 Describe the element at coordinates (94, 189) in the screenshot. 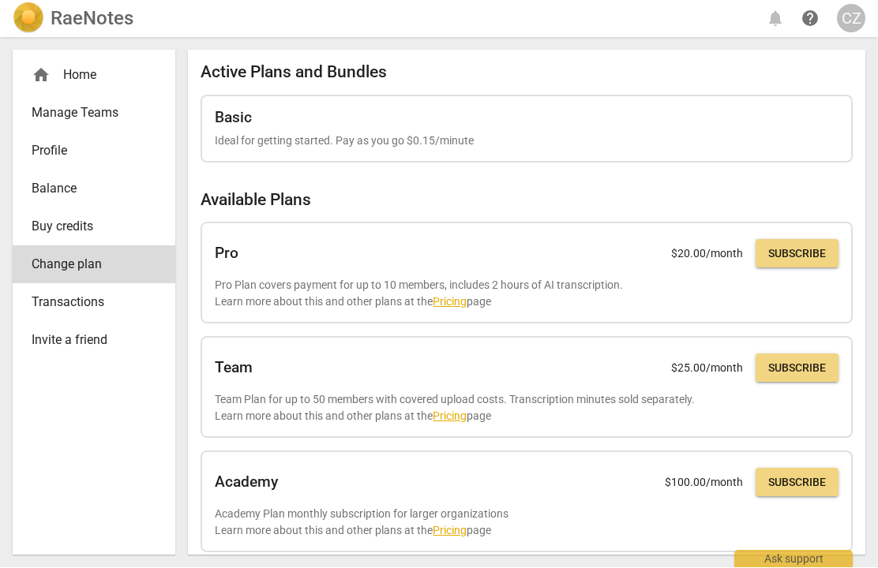

I see `a: Balance` at that location.